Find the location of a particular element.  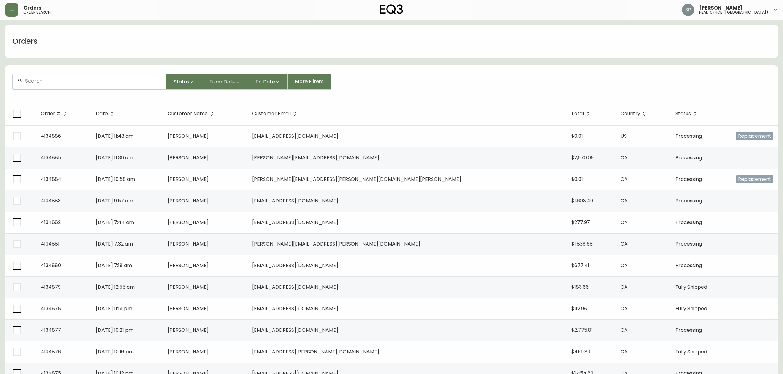

span: 4134885 is located at coordinates (51, 158).